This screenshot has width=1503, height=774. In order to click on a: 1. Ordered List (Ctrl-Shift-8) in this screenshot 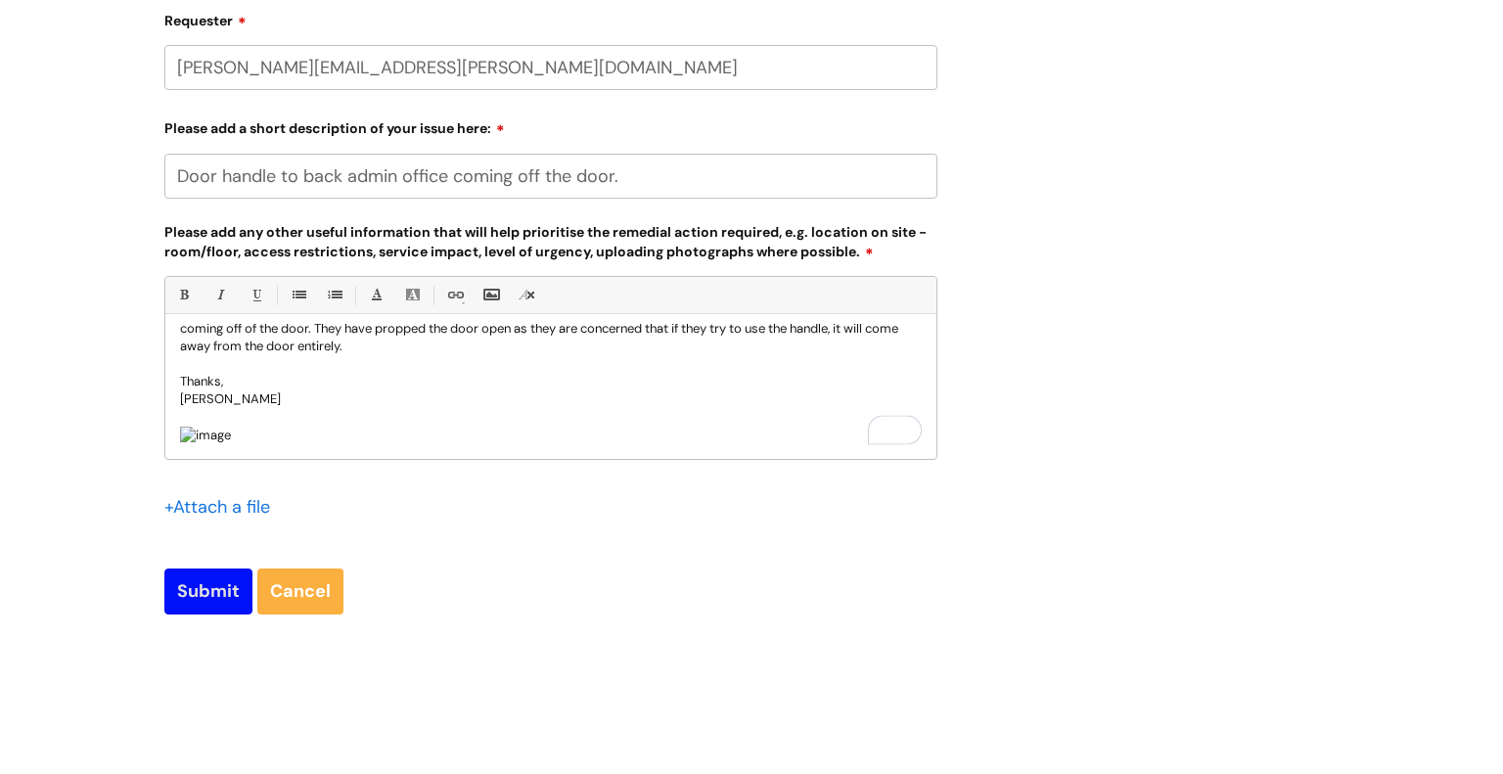, I will do `click(334, 295)`.